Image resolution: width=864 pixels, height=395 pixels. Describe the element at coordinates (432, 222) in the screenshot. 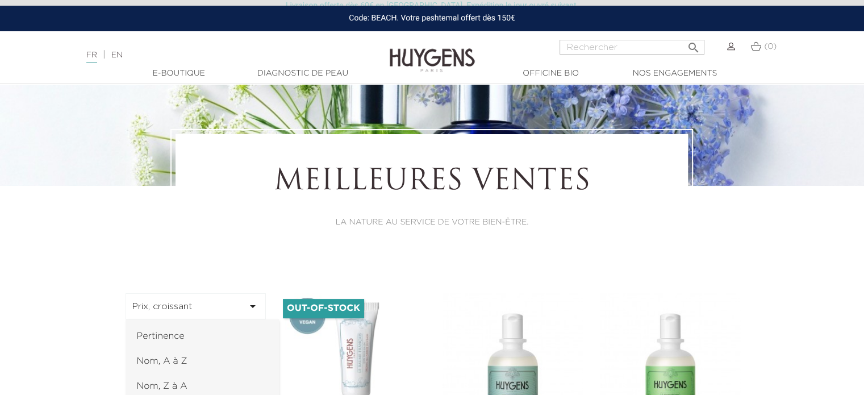

I see `p: LA NATURE AU SERVICE DE VOTRE BIEN-ÊTRE.` at that location.